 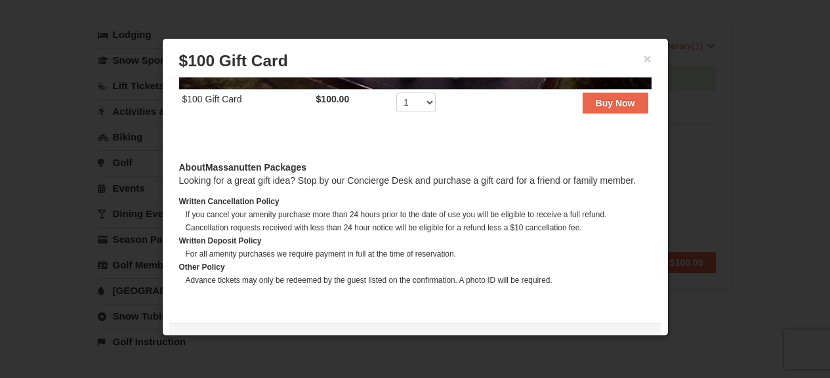 What do you see at coordinates (415, 61) in the screenshot?
I see `h3: $100 Gift Card` at bounding box center [415, 61].